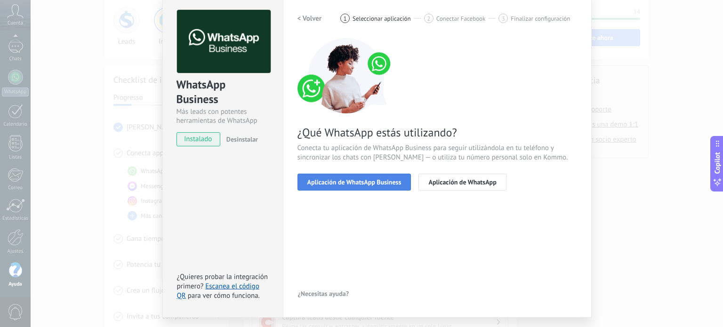 This screenshot has height=327, width=723. Describe the element at coordinates (240, 139) in the screenshot. I see `button: Desinstalar` at that location.